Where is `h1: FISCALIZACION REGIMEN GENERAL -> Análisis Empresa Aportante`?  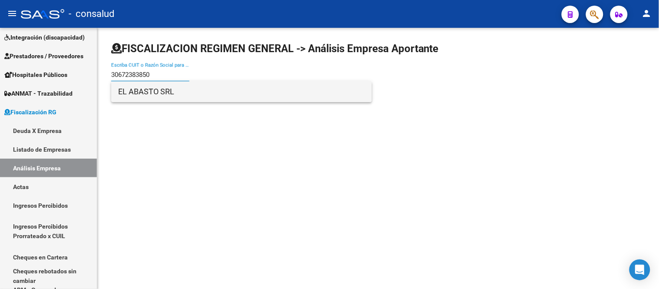 h1: FISCALIZACION REGIMEN GENERAL -> Análisis Empresa Aportante is located at coordinates (275, 49).